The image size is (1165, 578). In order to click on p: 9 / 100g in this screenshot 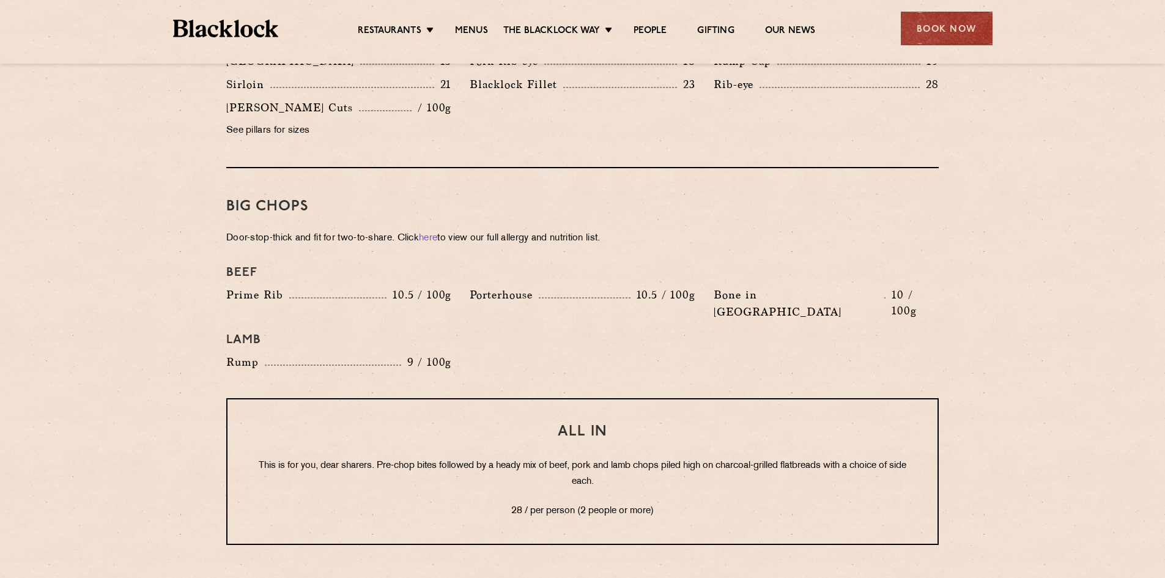, I will do `click(426, 362)`.